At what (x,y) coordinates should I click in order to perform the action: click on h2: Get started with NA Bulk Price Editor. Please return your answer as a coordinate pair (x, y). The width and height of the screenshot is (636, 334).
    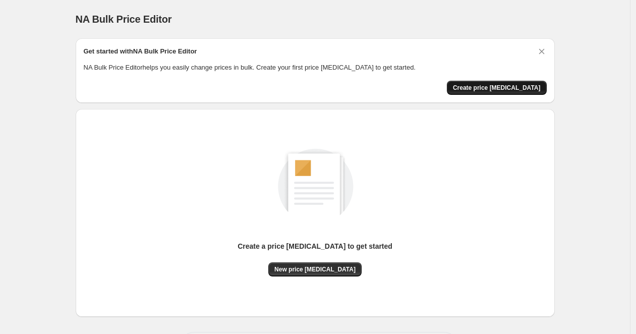
    Looking at the image, I should click on (140, 51).